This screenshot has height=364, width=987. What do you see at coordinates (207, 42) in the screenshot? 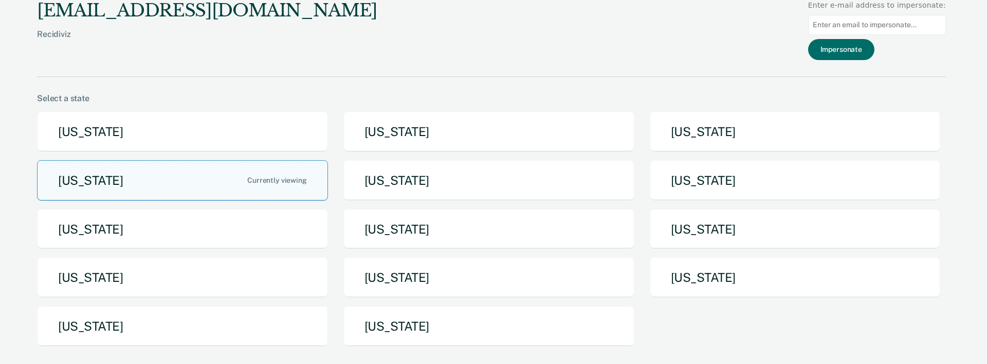
I see `div: Recidiviz` at bounding box center [207, 42].